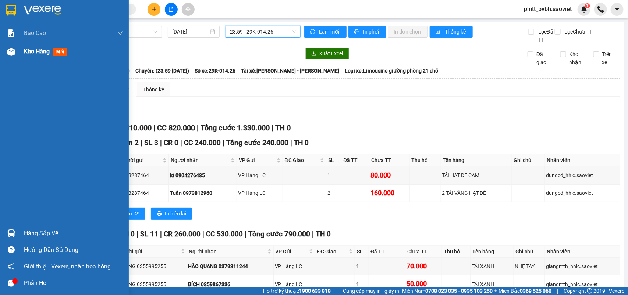 The height and width of the screenshot is (295, 628). I want to click on button: file-add, so click(171, 9).